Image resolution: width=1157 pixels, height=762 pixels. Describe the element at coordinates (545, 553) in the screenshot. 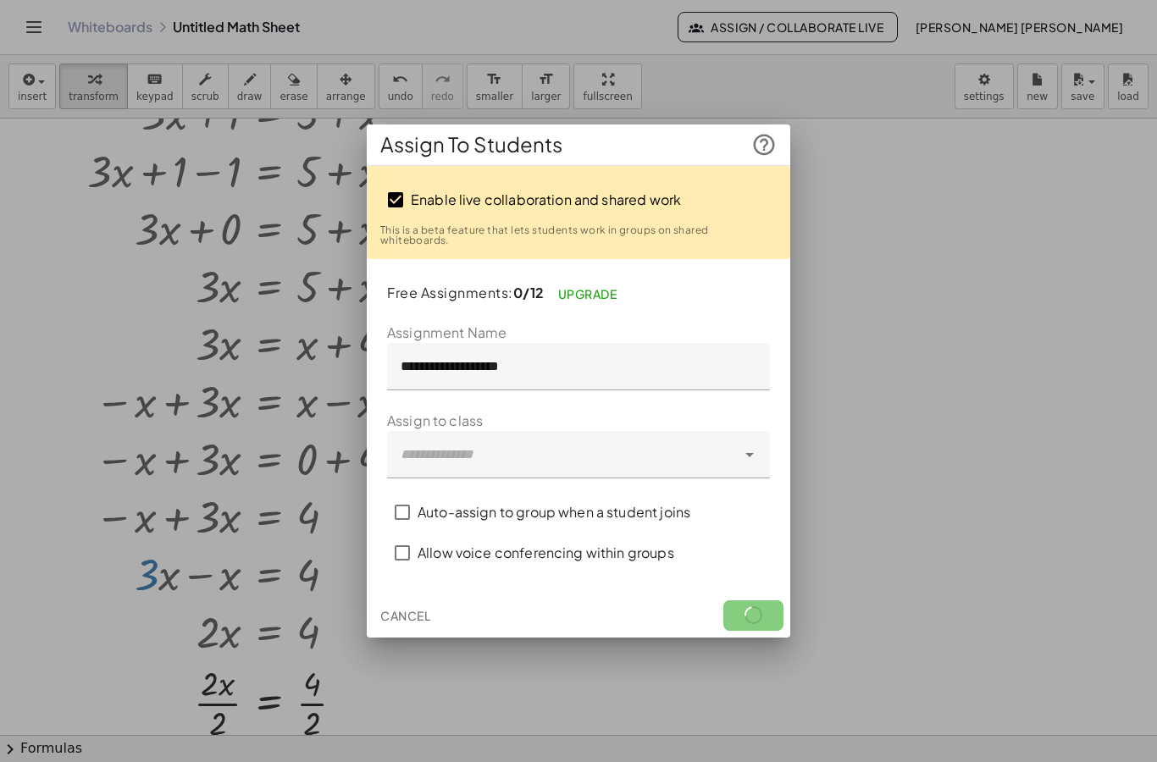

I see `label: Allow voice conferencing within groups` at that location.